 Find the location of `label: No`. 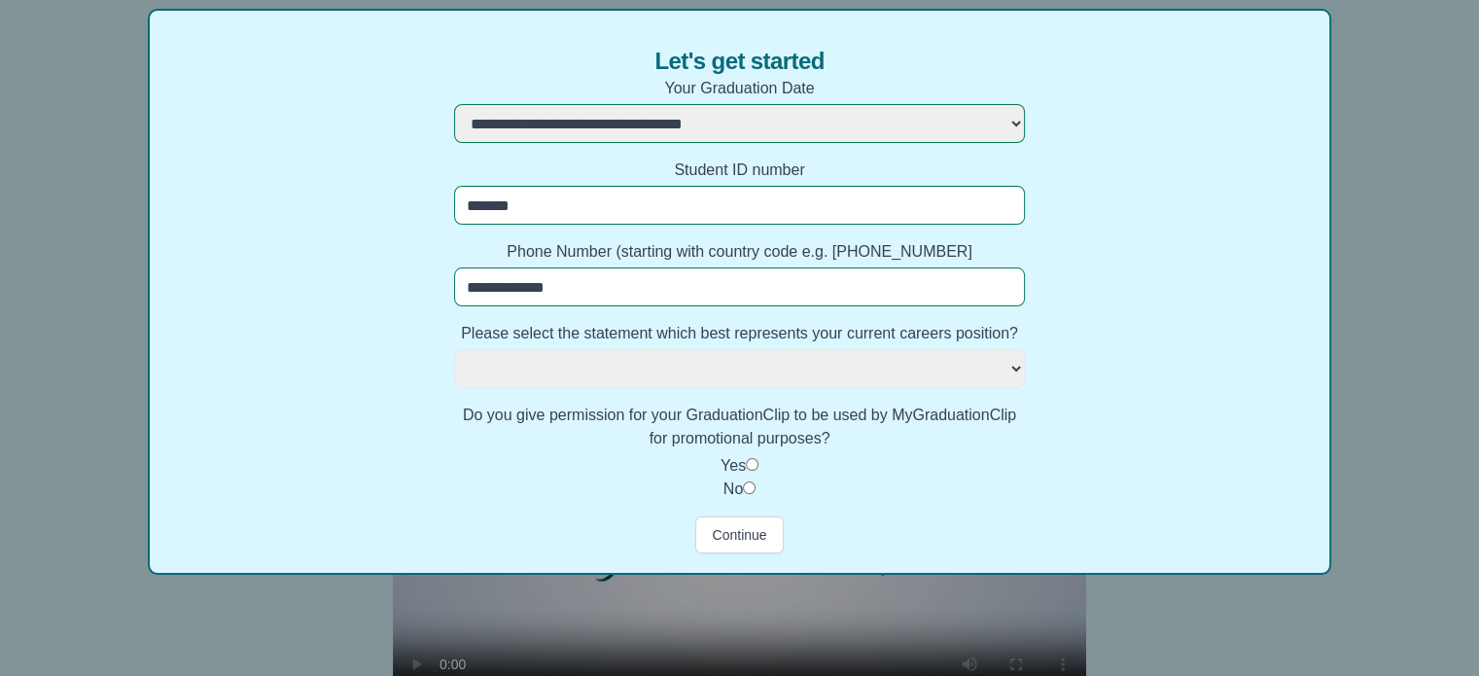

label: No is located at coordinates (733, 488).